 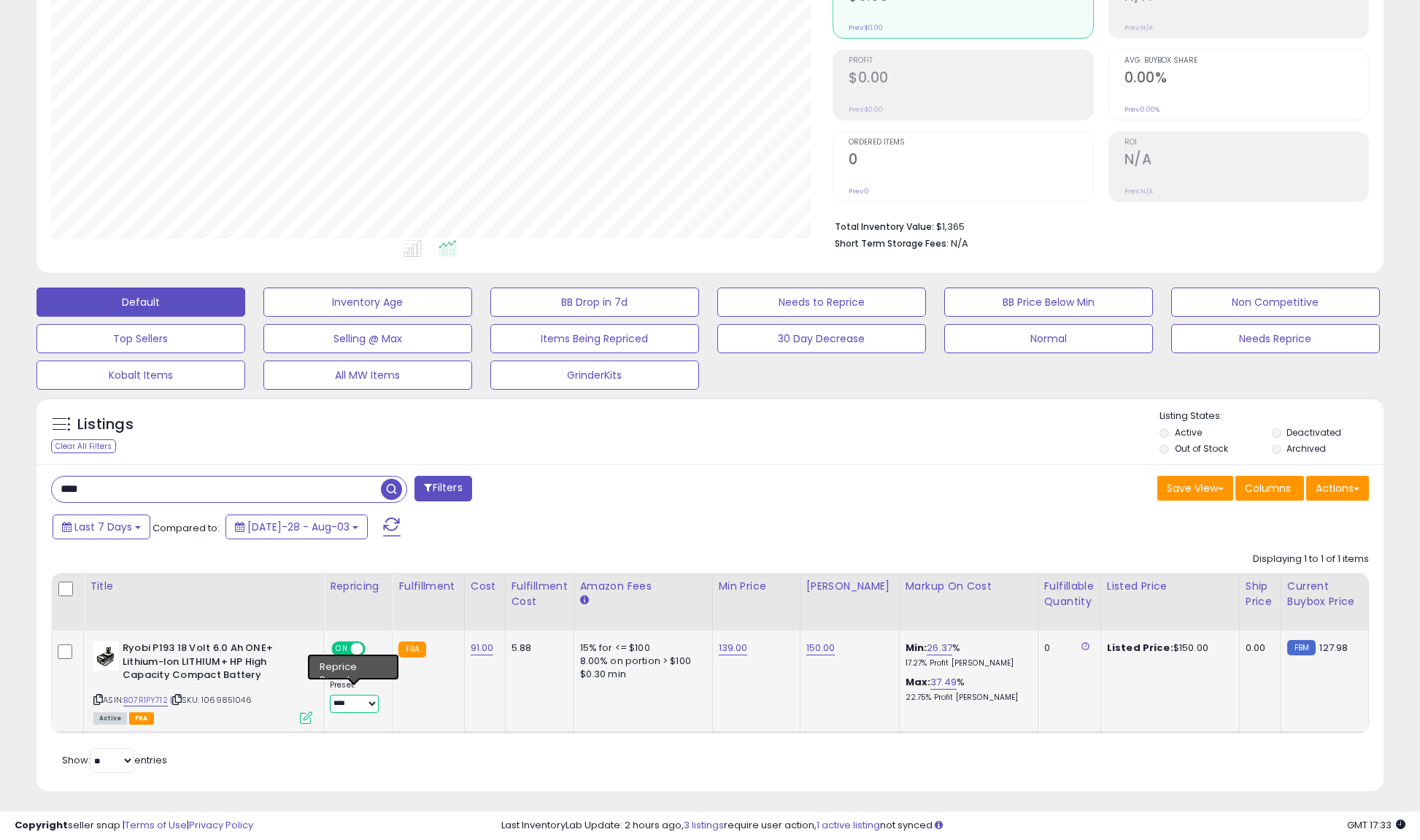 What do you see at coordinates (970, 161) in the screenshot?
I see `h2: 0` at bounding box center [970, 161].